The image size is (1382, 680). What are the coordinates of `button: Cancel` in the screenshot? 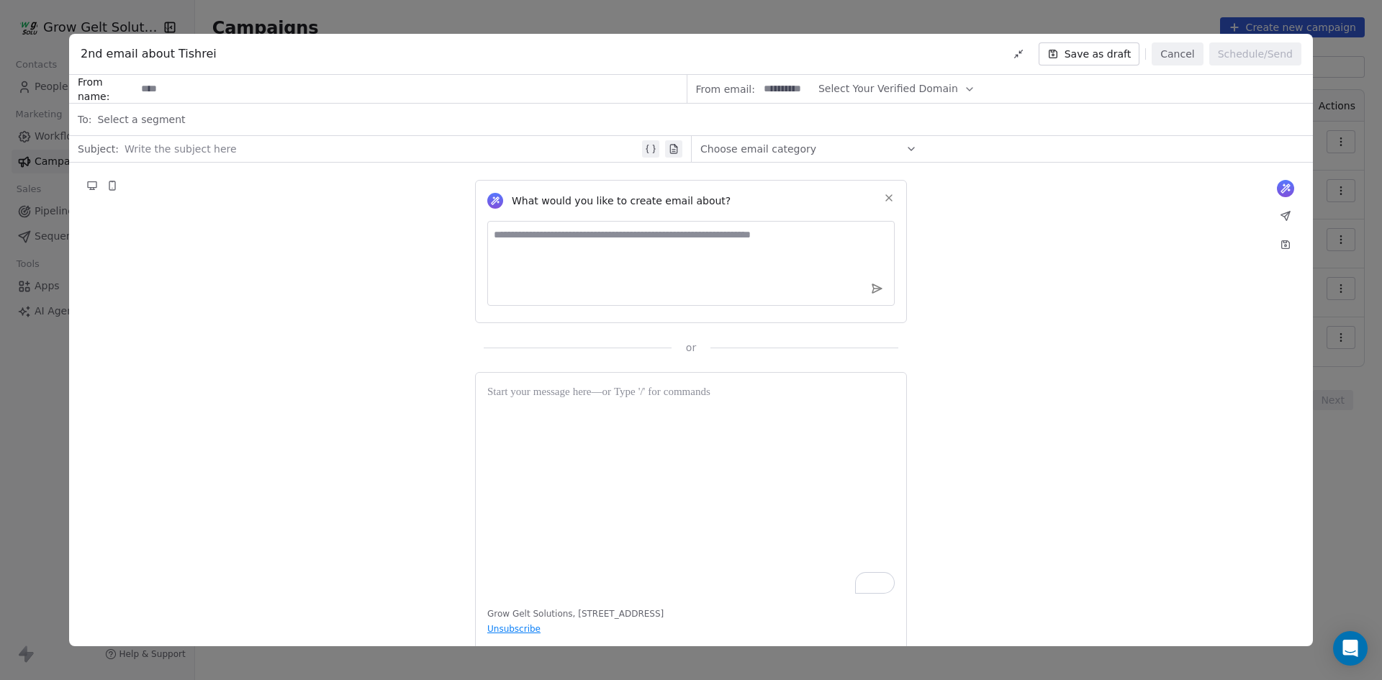 It's located at (1177, 54).